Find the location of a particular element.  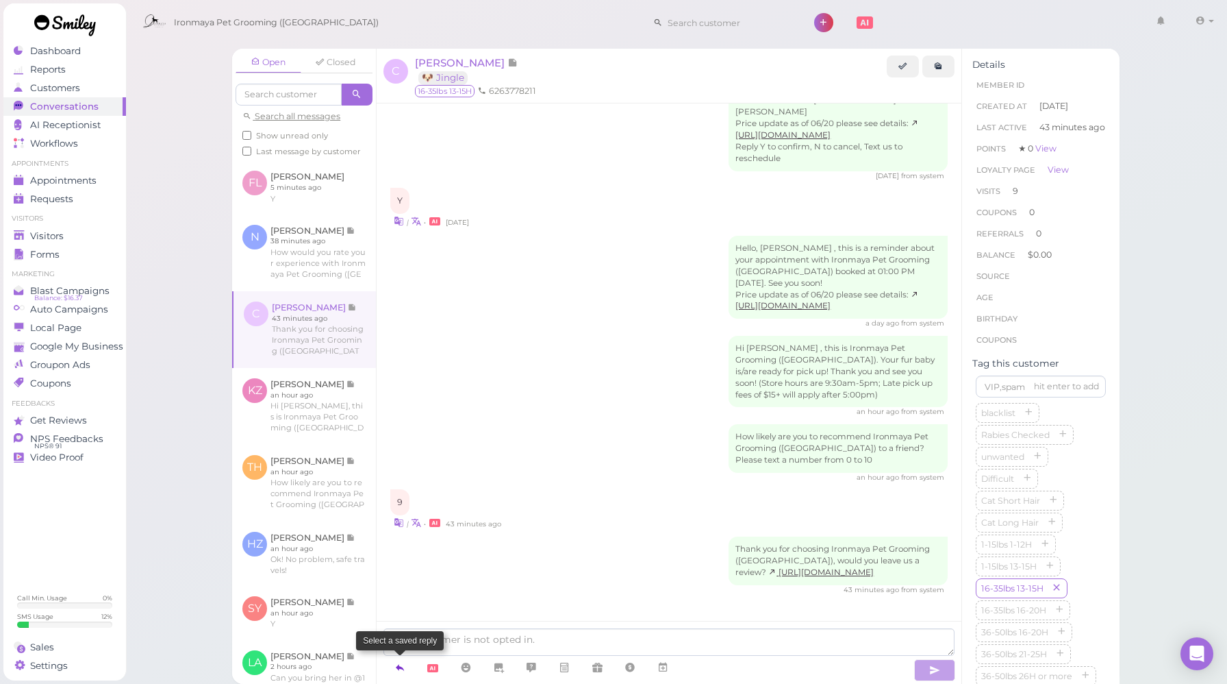

span: Get Reviews is located at coordinates (58, 420).